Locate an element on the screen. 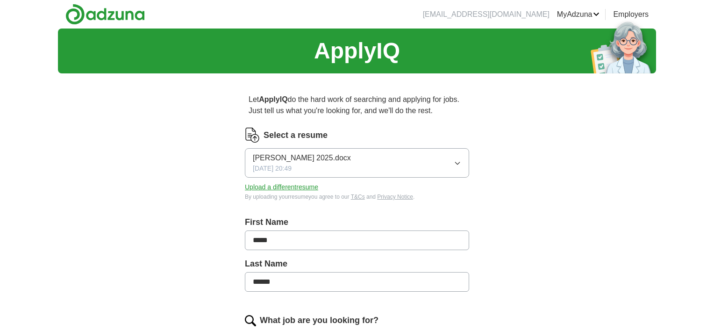 This screenshot has height=331, width=714. label: Select a resume is located at coordinates (295, 135).